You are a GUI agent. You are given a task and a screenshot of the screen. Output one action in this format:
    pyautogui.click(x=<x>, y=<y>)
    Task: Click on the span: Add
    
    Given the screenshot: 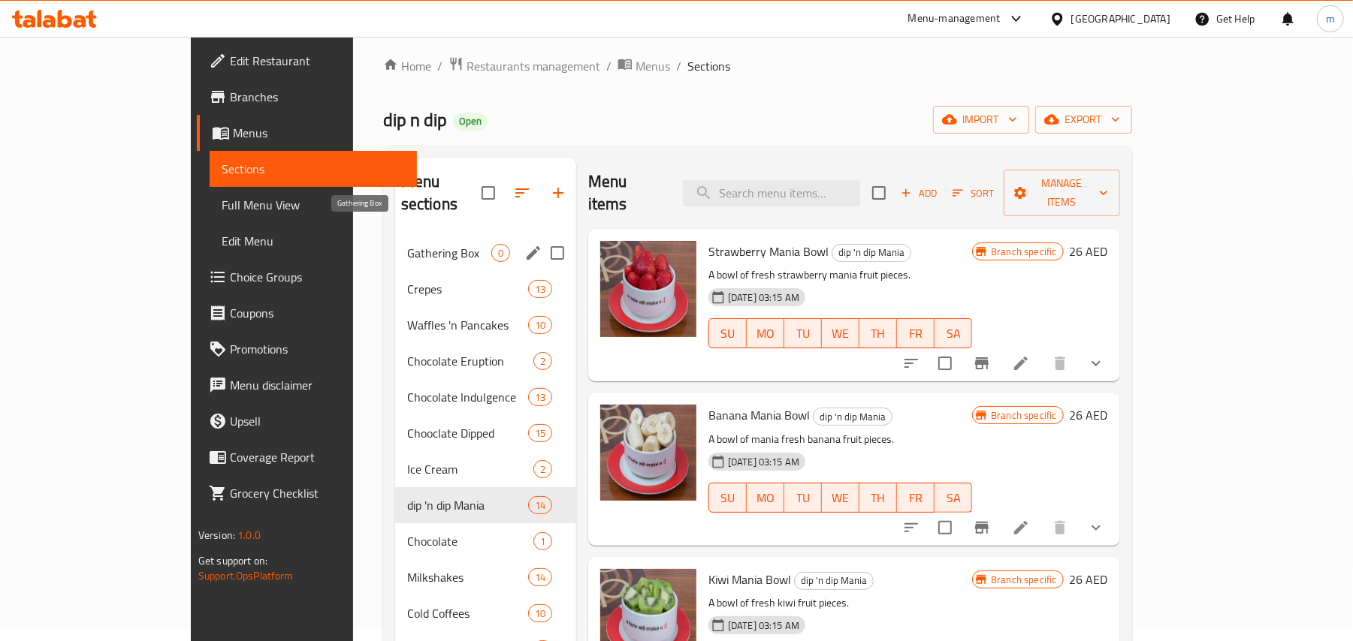 What is the action you would take?
    pyautogui.click(x=918, y=193)
    